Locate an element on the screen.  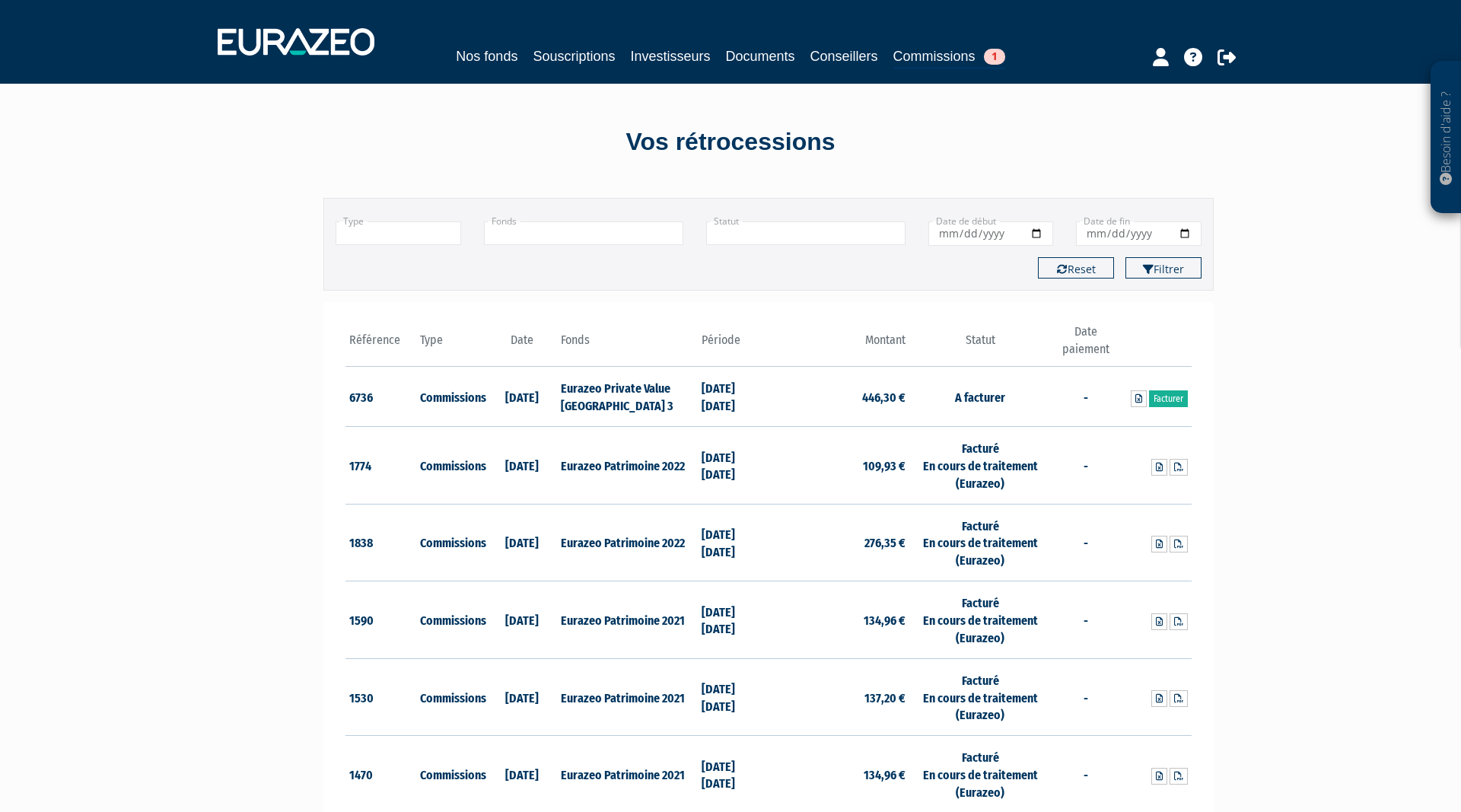
td: 109,93 € is located at coordinates (838, 466).